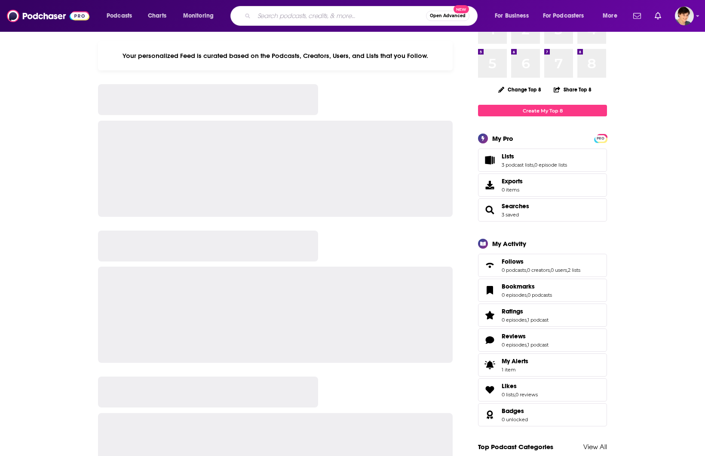 This screenshot has width=705, height=456. What do you see at coordinates (518, 165) in the screenshot?
I see `a: 3 podcast lists` at bounding box center [518, 165].